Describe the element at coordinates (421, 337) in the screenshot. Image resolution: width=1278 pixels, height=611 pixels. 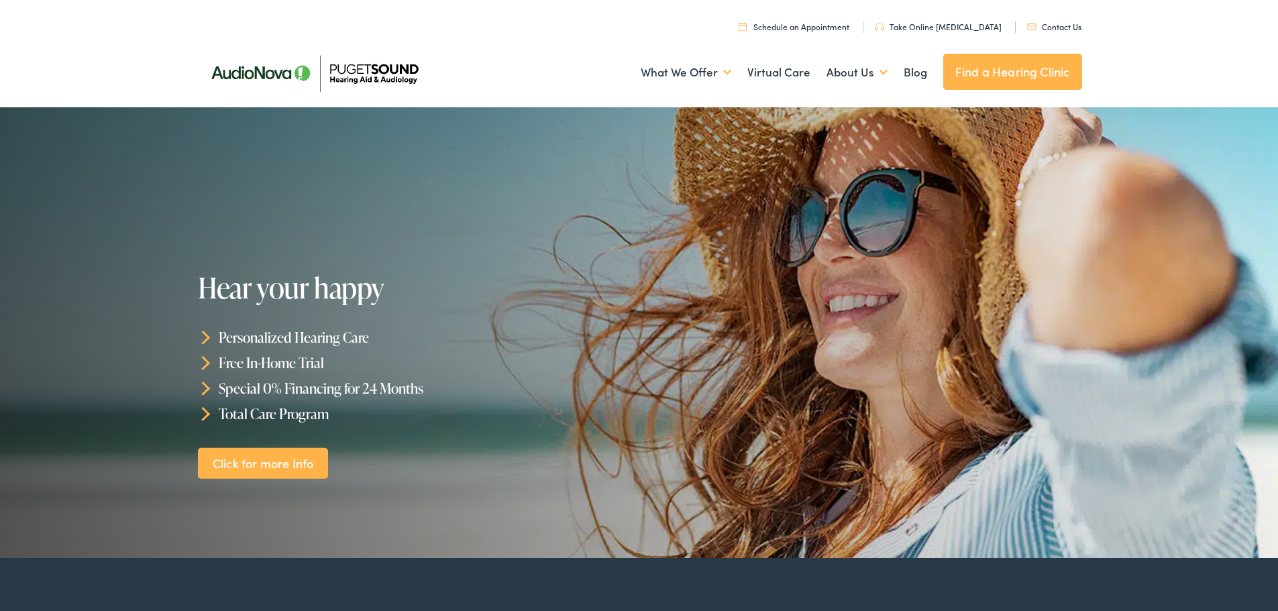
I see `li: Personalized Hearing Care` at that location.